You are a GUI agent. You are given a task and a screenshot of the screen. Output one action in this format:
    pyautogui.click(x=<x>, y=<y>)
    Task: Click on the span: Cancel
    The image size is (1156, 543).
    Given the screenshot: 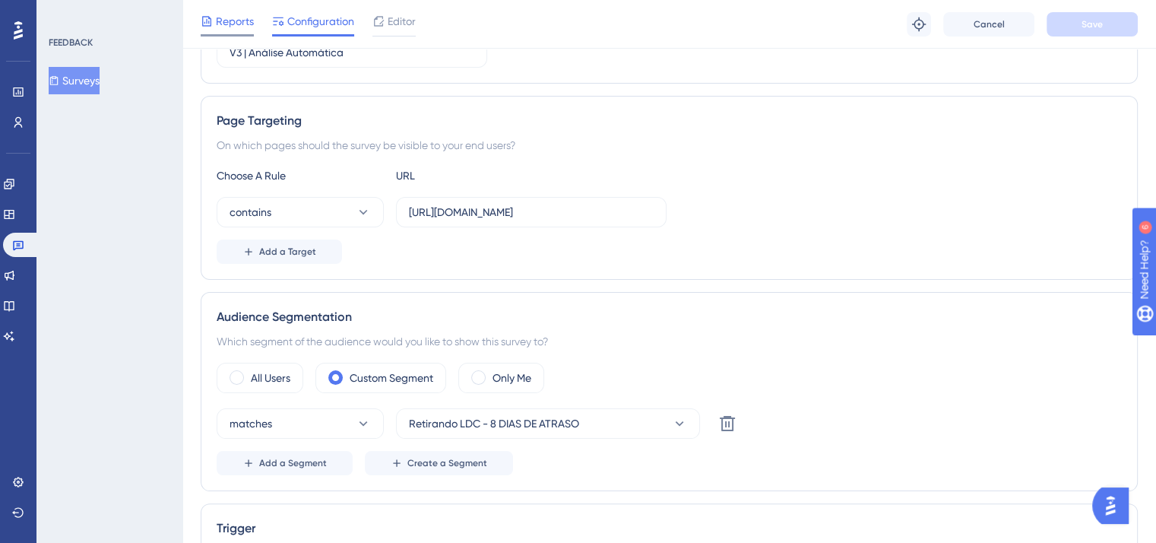 What is the action you would take?
    pyautogui.click(x=989, y=24)
    